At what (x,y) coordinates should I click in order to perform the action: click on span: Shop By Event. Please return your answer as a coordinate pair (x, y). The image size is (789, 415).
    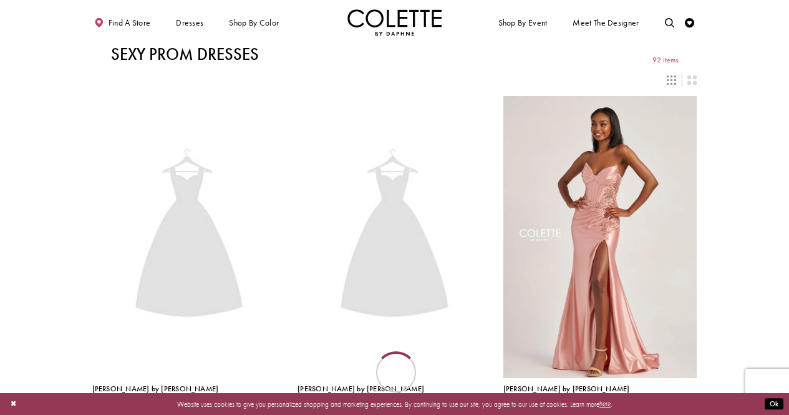
    Looking at the image, I should click on (523, 22).